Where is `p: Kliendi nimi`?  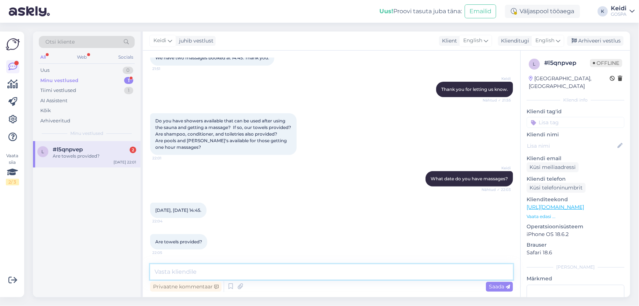 p: Kliendi nimi is located at coordinates (575, 134).